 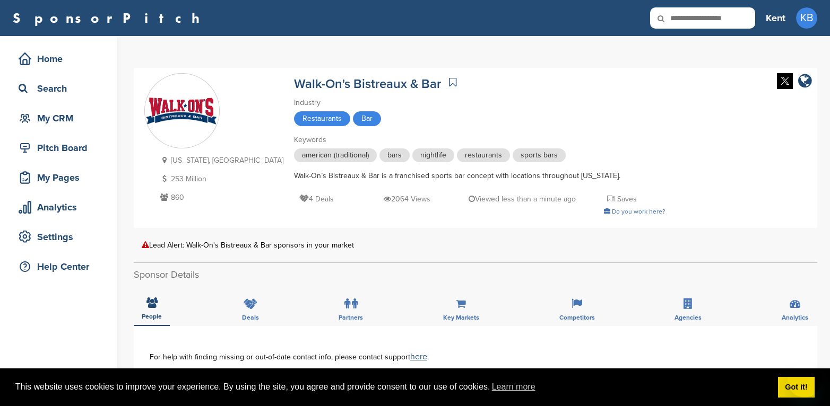 I want to click on span: Competitors, so click(x=577, y=318).